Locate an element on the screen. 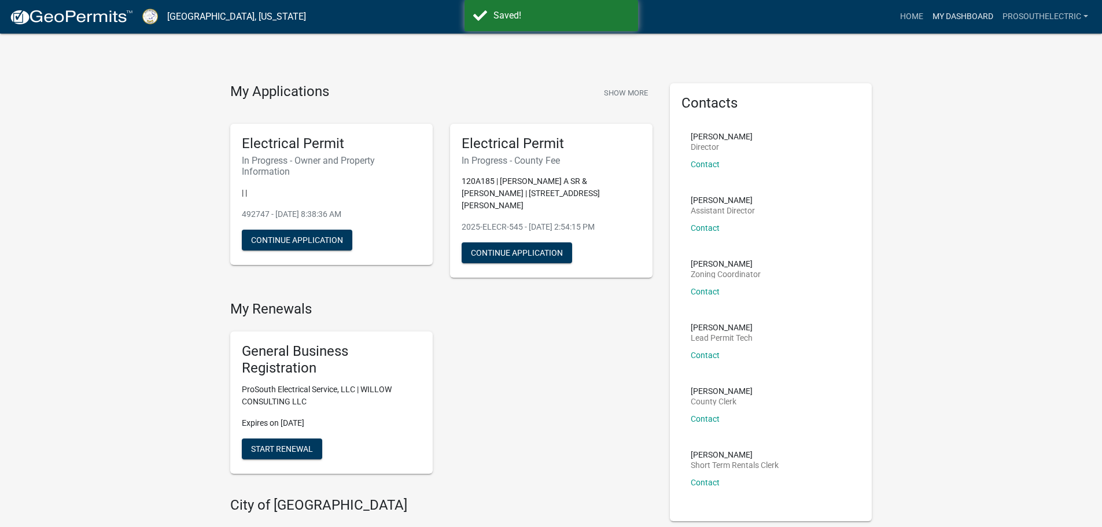 This screenshot has height=527, width=1102. h6: In Progress - Owner and Property Information is located at coordinates (332, 166).